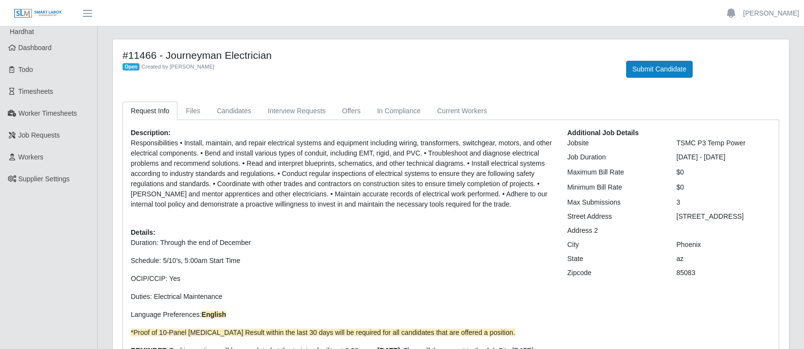 This screenshot has width=804, height=349. Describe the element at coordinates (342, 174) in the screenshot. I see `p: Responsibilities • Install, maintain, and repair electrical systems and equipment including wirin...` at that location.